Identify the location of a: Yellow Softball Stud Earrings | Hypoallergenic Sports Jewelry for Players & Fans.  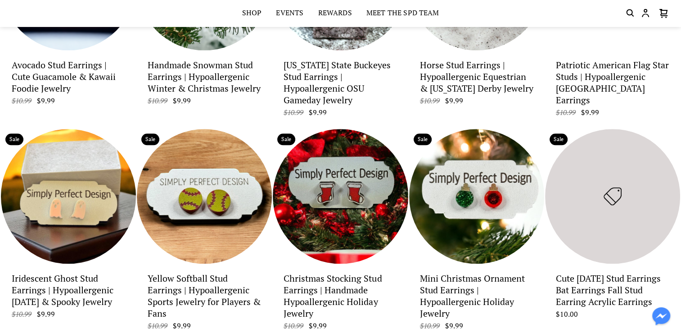
(204, 197).